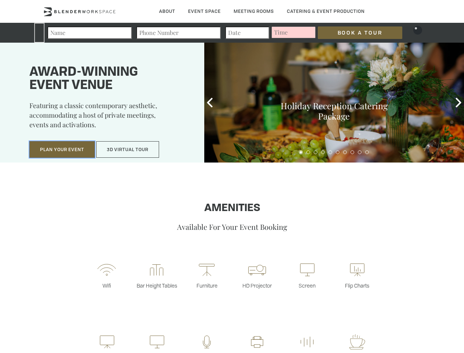  Describe the element at coordinates (232, 226) in the screenshot. I see `p: Available For Your Event Booking` at that location.